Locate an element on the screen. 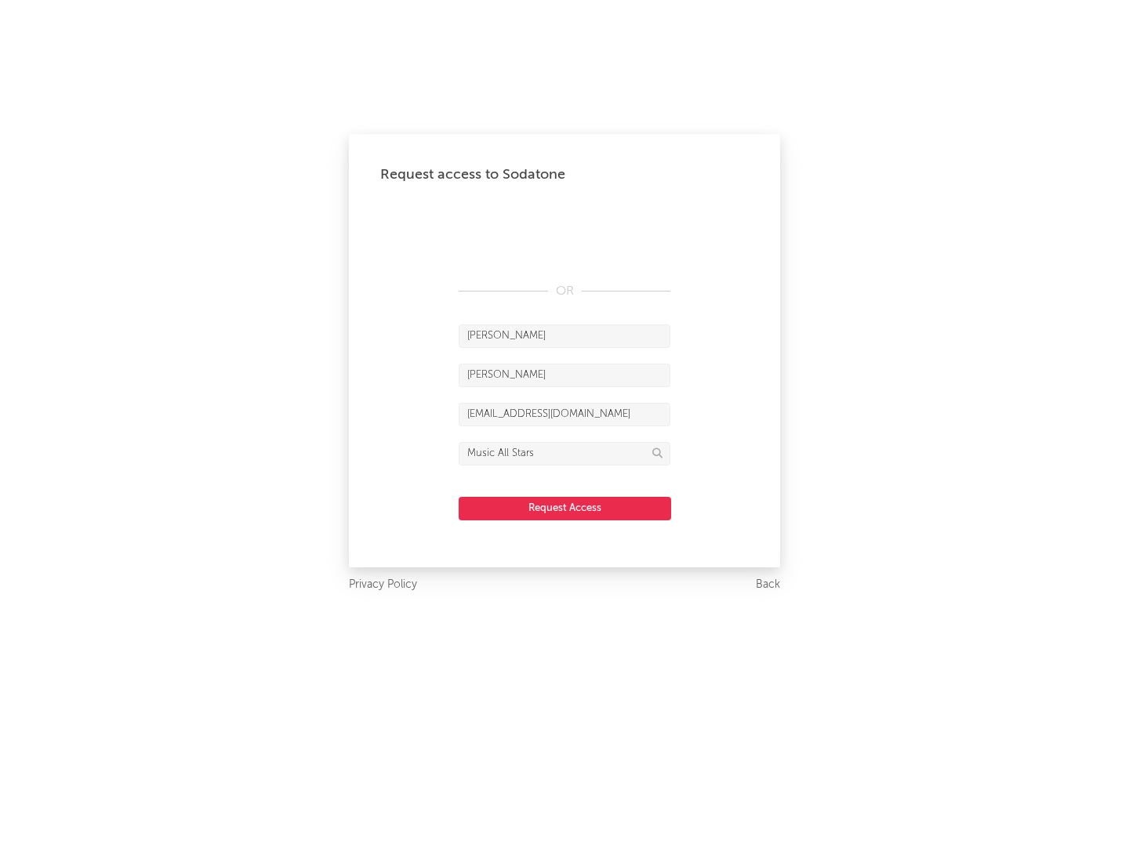 The image size is (1129, 862). input: Email is located at coordinates (564, 415).